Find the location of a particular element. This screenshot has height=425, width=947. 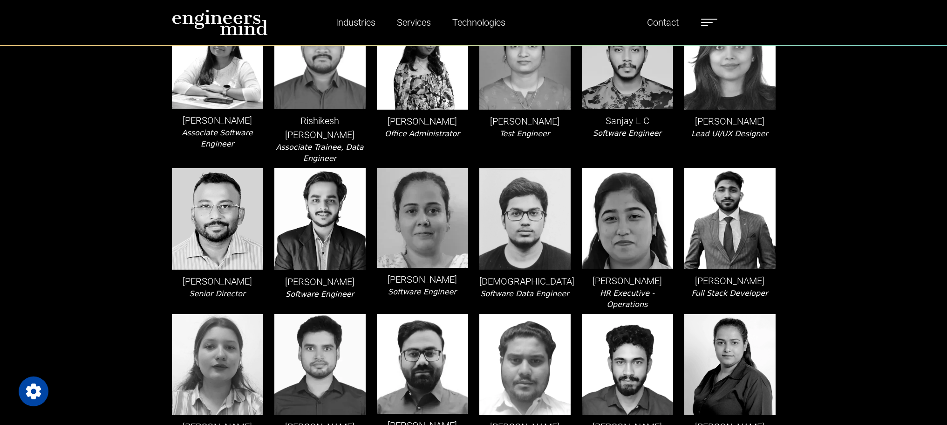

a: Technologies is located at coordinates (479, 22).